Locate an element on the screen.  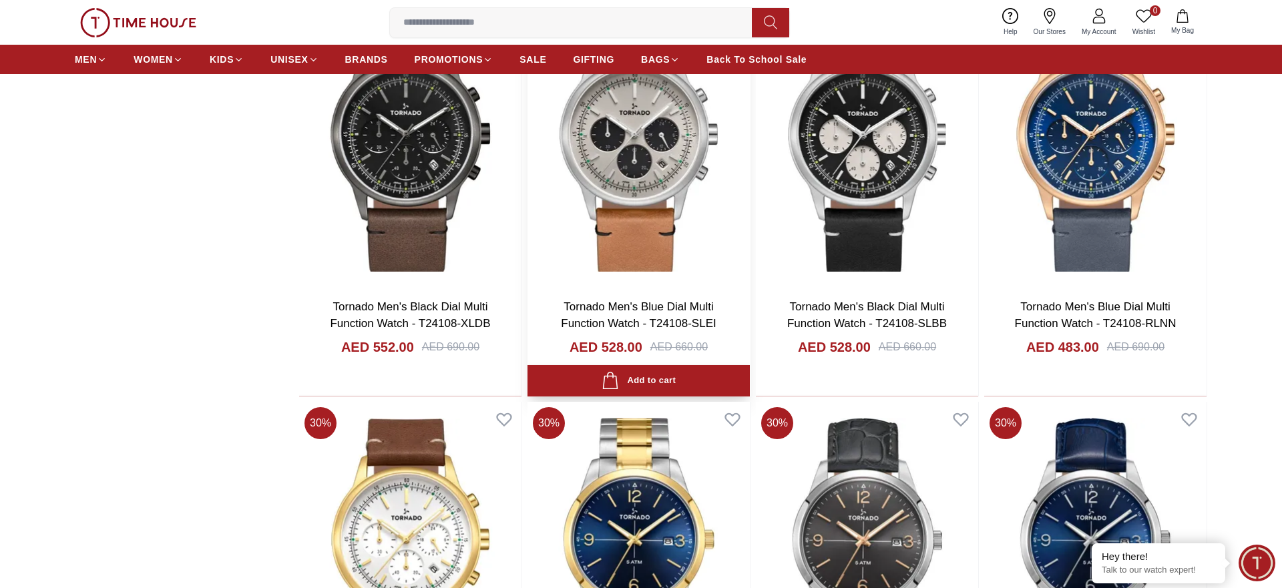
a: Tornado Men's Black Dial Multi Function Watch - T24108-XLDB is located at coordinates (410, 315).